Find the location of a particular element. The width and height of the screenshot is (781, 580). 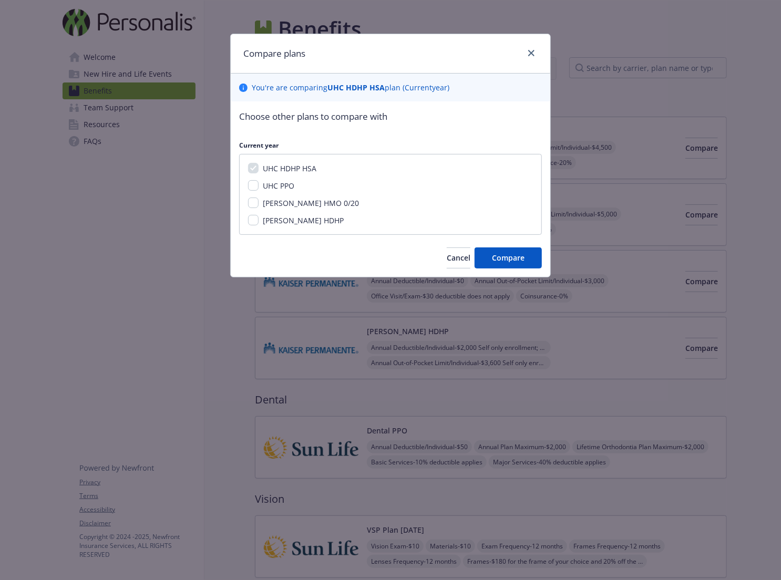

span: Cancel is located at coordinates (458, 257).